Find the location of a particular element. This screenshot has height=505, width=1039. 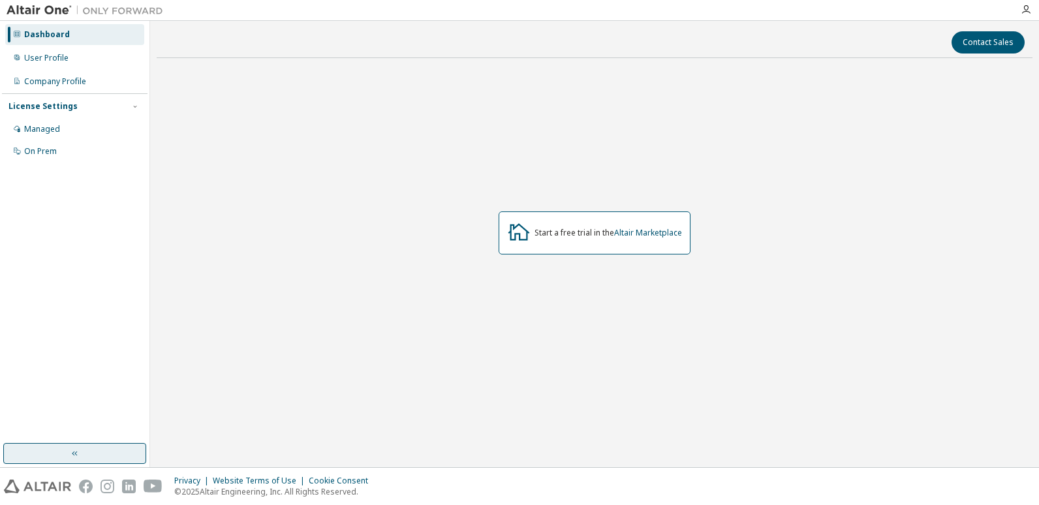

div: Company Profile is located at coordinates (55, 82).